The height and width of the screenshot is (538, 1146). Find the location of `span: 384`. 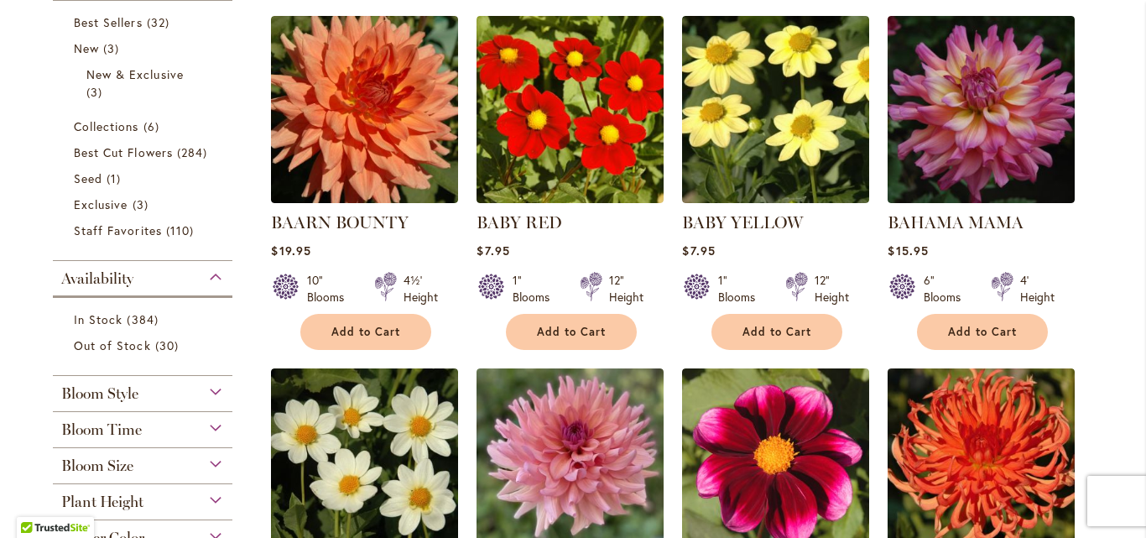

span: 384 is located at coordinates (144, 319).